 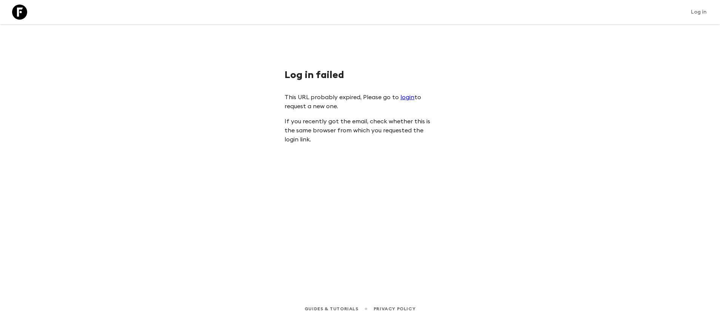 What do you see at coordinates (407, 97) in the screenshot?
I see `a: login` at bounding box center [407, 97].